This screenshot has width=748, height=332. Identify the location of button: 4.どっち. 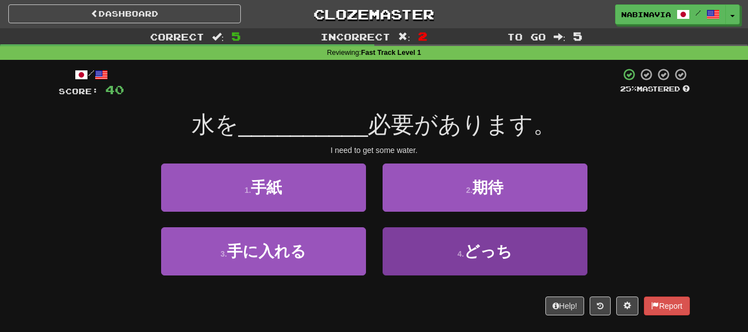
(485, 251).